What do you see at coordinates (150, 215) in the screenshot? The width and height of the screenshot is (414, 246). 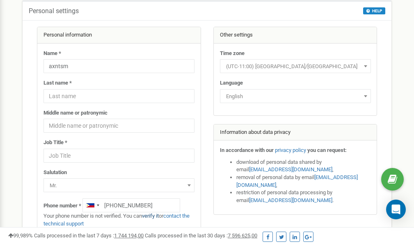 I see `a: verify it` at bounding box center [150, 215].